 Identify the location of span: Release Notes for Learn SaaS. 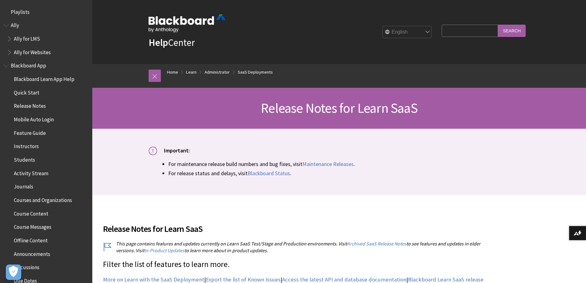
(339, 108).